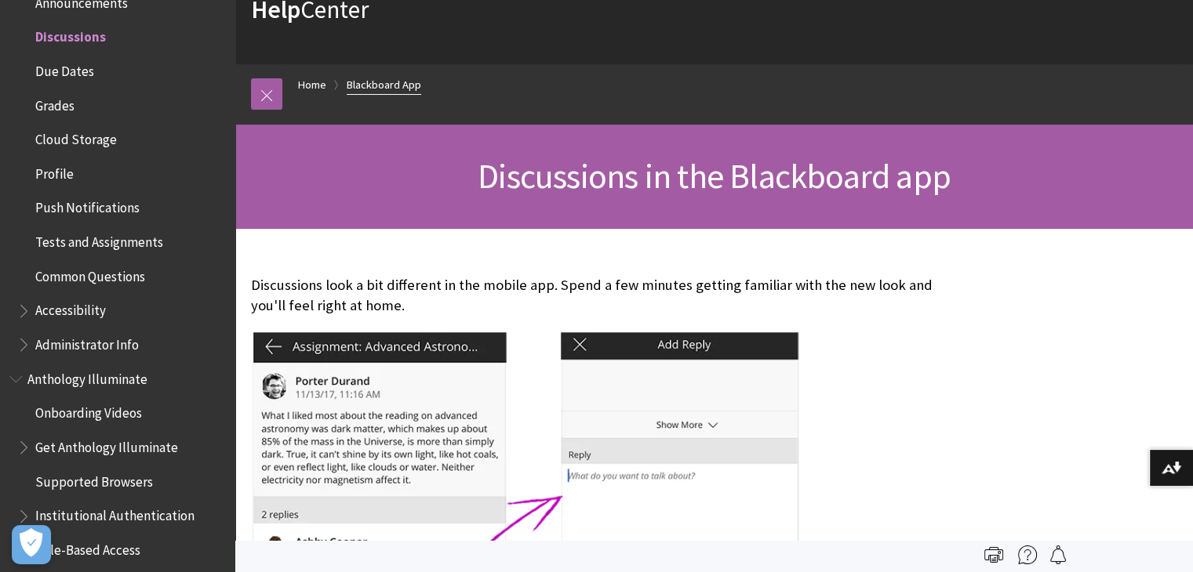  Describe the element at coordinates (994, 555) in the screenshot. I see `img: Print` at that location.